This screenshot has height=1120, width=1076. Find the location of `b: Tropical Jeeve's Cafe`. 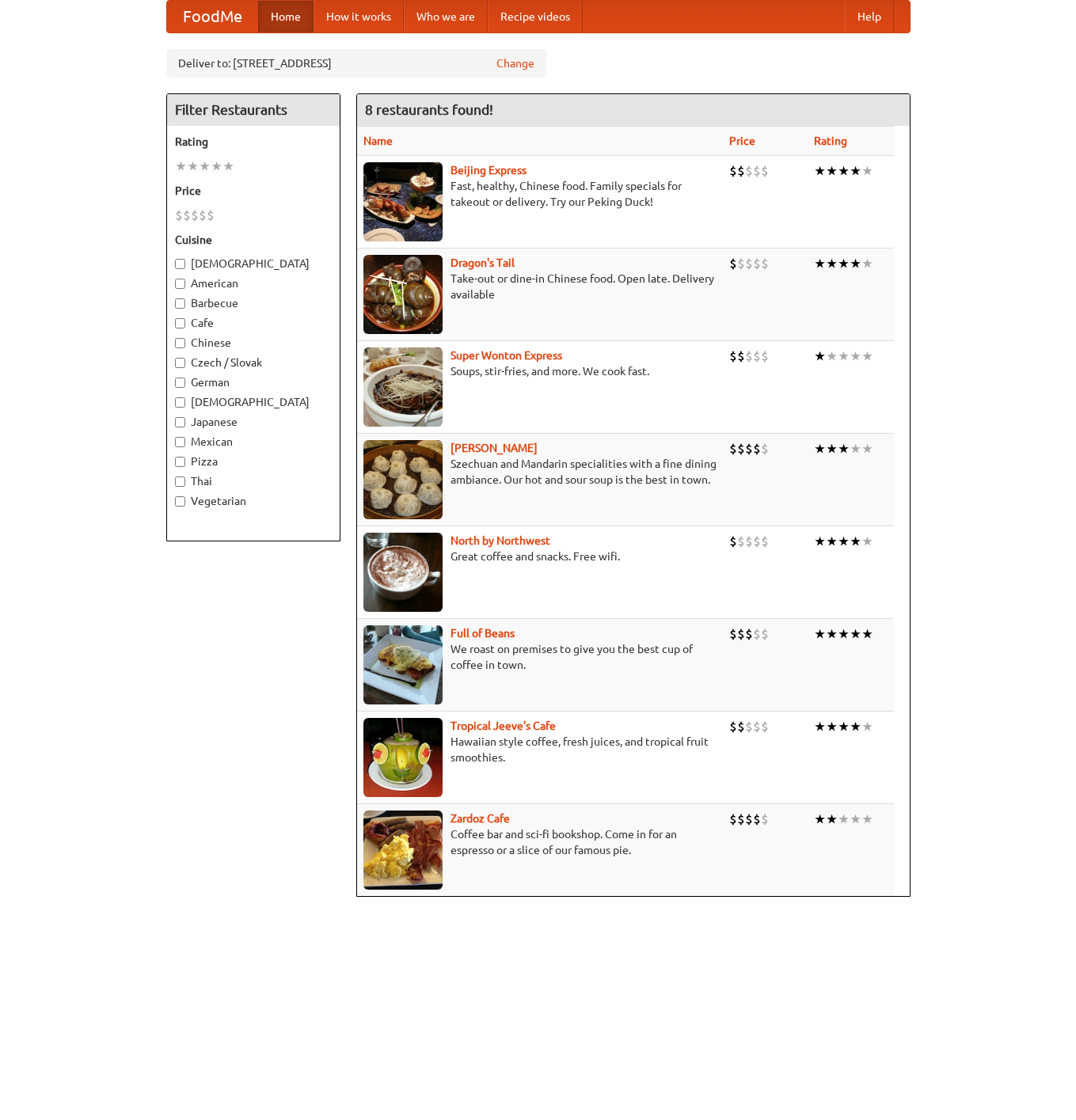

b: Tropical Jeeve's Cafe is located at coordinates (503, 726).